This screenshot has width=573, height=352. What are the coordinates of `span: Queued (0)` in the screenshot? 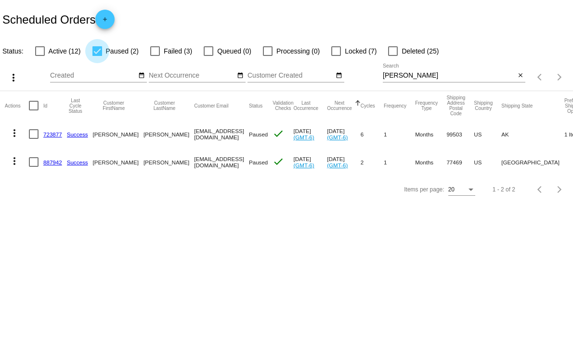 It's located at (234, 51).